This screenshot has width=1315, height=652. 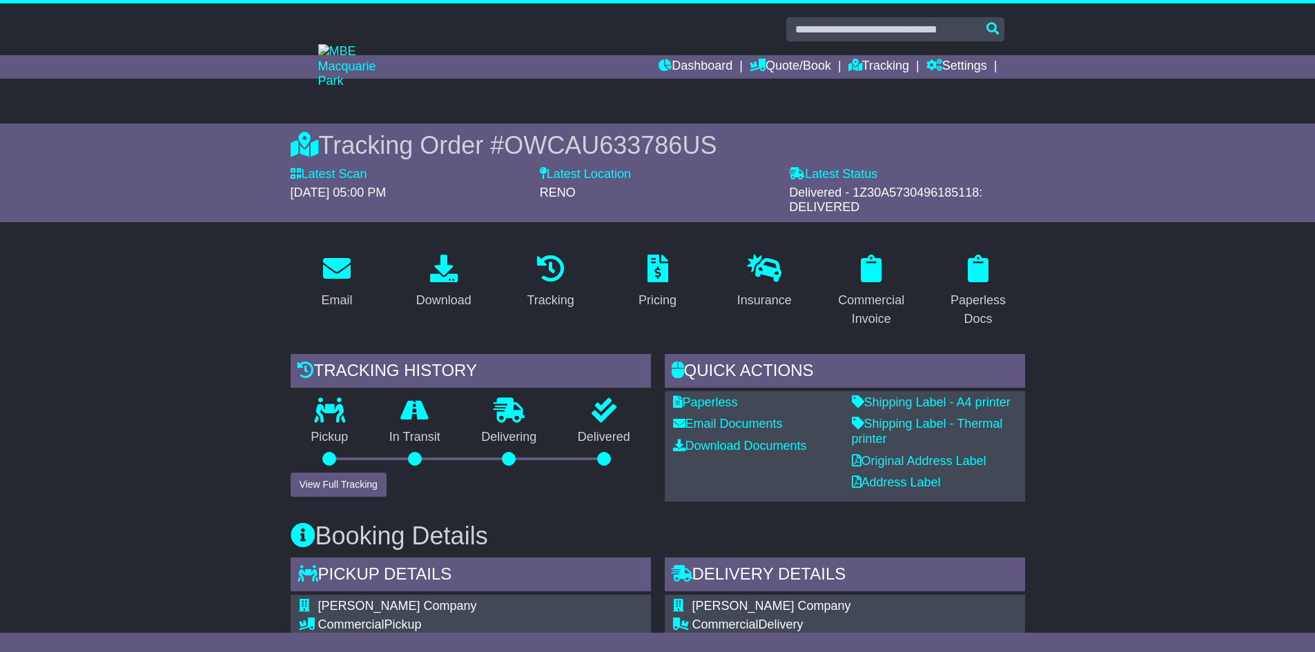 What do you see at coordinates (550, 300) in the screenshot?
I see `div: Tracking` at bounding box center [550, 300].